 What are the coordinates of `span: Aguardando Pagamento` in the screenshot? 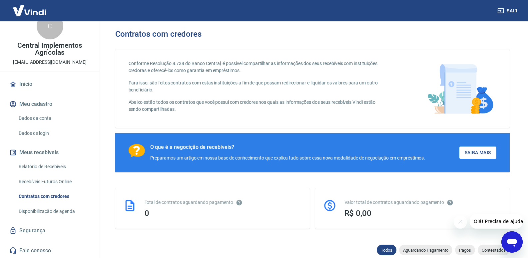 It's located at (426, 250).